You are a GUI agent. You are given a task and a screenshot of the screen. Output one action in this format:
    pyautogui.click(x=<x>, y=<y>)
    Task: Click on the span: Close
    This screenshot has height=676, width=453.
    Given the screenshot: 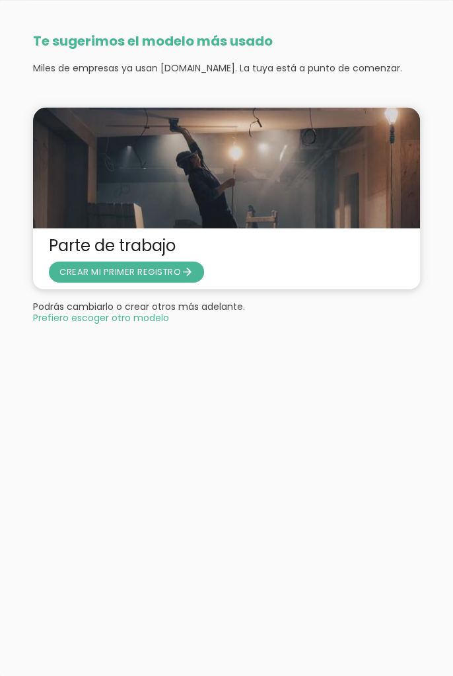 What is the action you would take?
    pyautogui.click(x=101, y=318)
    